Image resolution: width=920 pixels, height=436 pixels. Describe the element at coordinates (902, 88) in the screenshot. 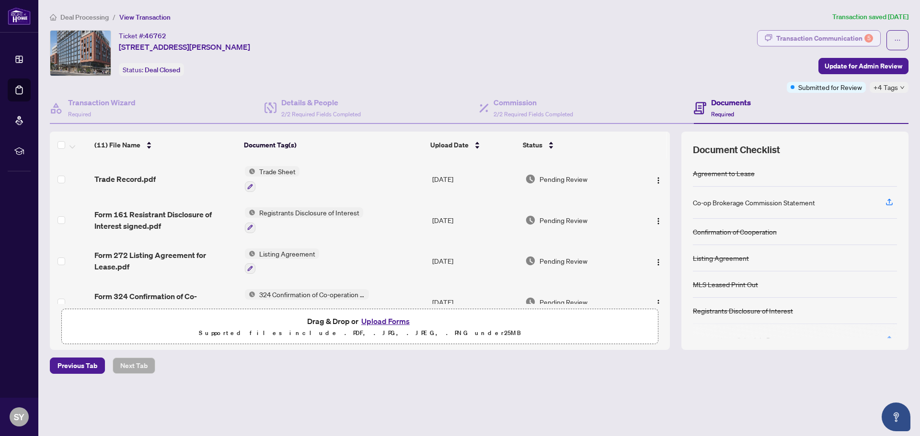

I see `span: down` at that location.